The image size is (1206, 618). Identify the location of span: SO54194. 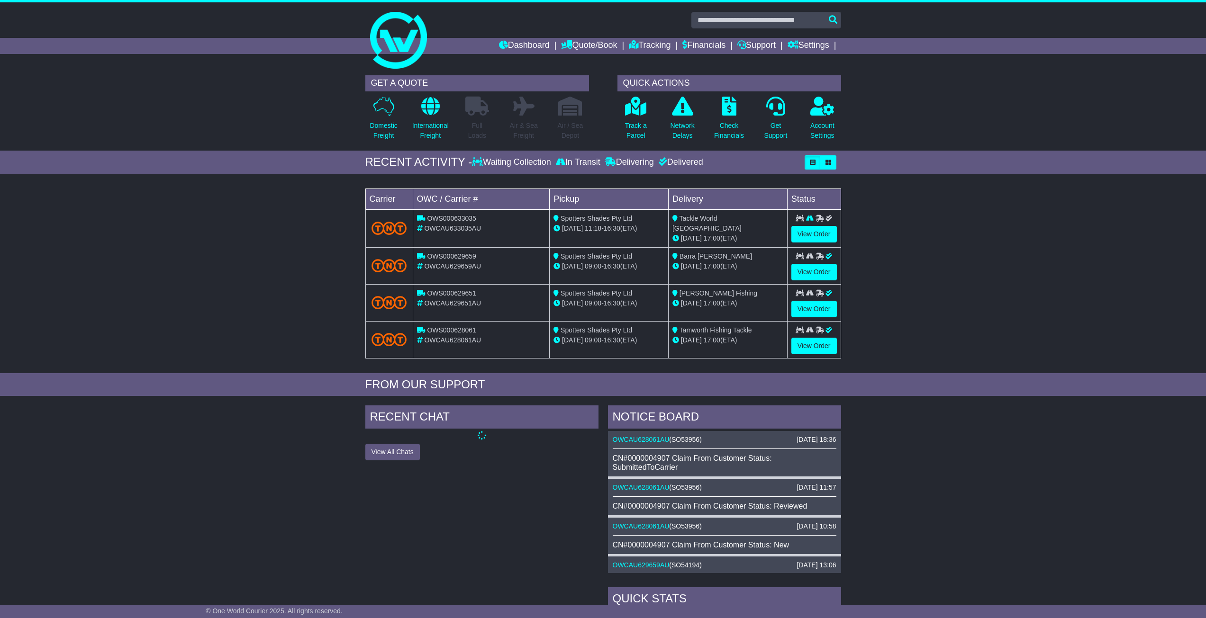
(685, 565).